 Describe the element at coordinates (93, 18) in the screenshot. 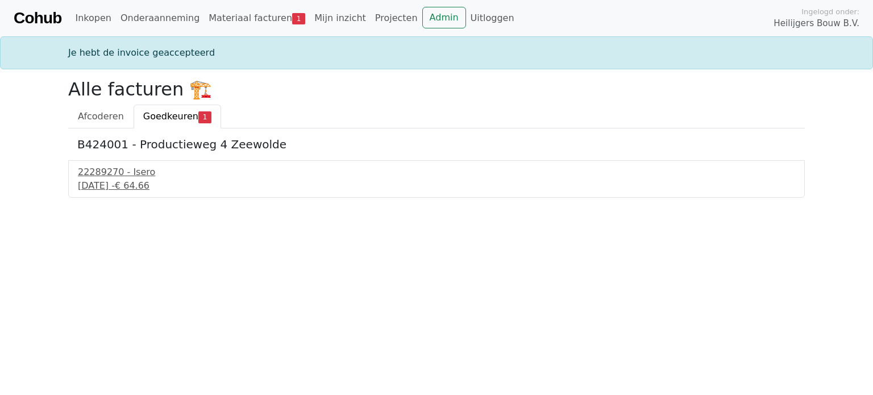

I see `a: Inkopen` at that location.